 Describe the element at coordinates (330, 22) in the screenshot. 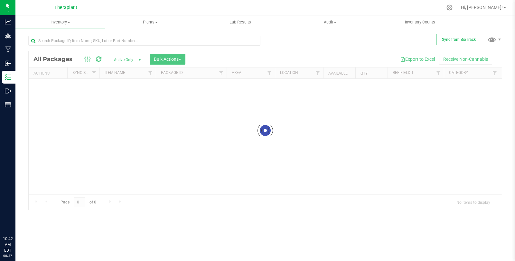

I see `a: Audit` at that location.